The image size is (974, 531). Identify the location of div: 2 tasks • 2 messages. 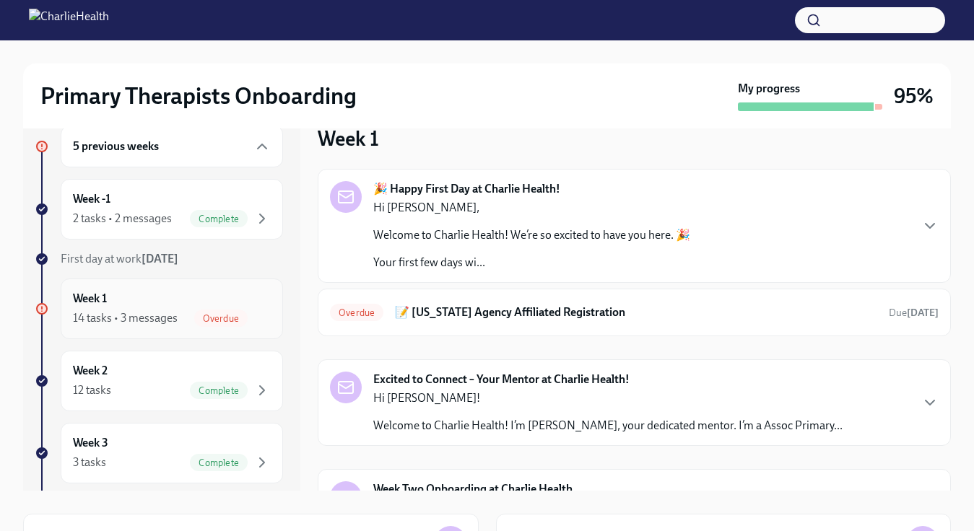
(122, 219).